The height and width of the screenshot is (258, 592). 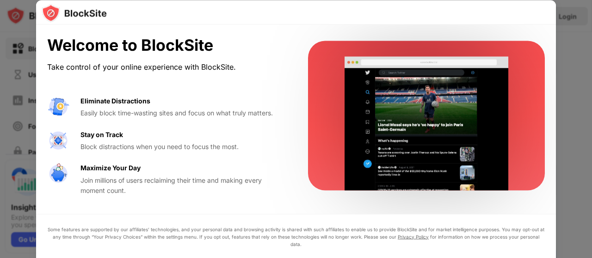 I want to click on img: value-safe-time.svg, so click(x=58, y=174).